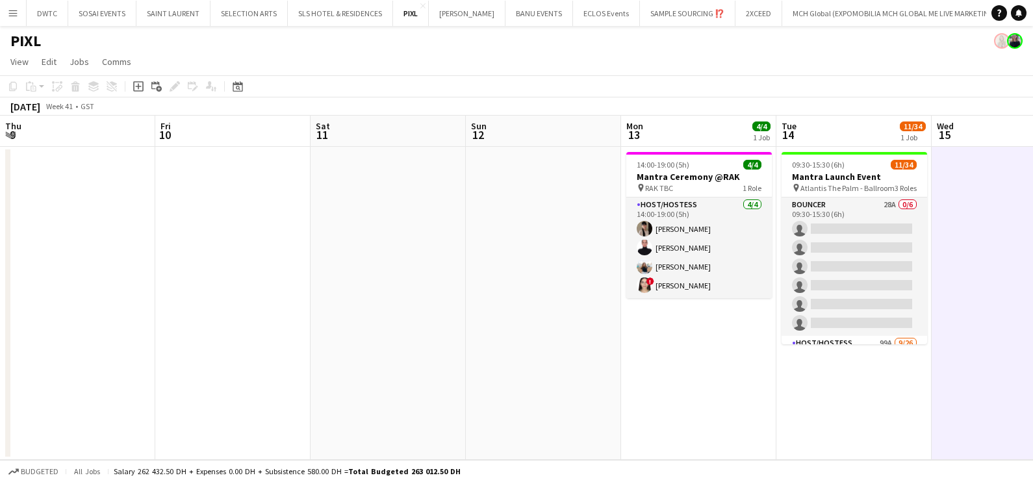  Describe the element at coordinates (854, 248) in the screenshot. I see `div: 09:30-15:30 (6h)11/34Mantra Launch Event Atlantis The Palm - Ballroom3 RolesBouncer28A0/609:30-15...` at that location.